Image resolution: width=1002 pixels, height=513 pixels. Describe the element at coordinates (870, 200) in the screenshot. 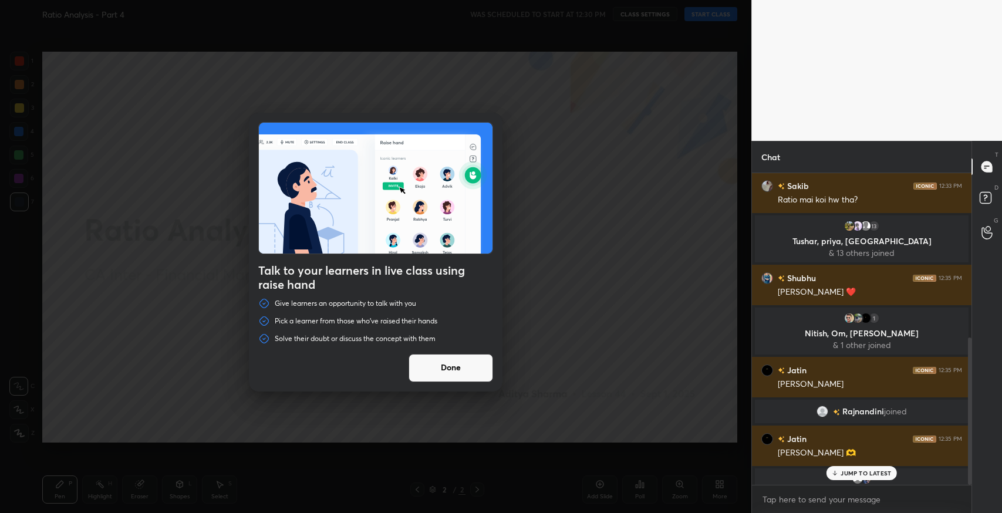

I see `div: Ratio mai koi hw tha?` at that location.